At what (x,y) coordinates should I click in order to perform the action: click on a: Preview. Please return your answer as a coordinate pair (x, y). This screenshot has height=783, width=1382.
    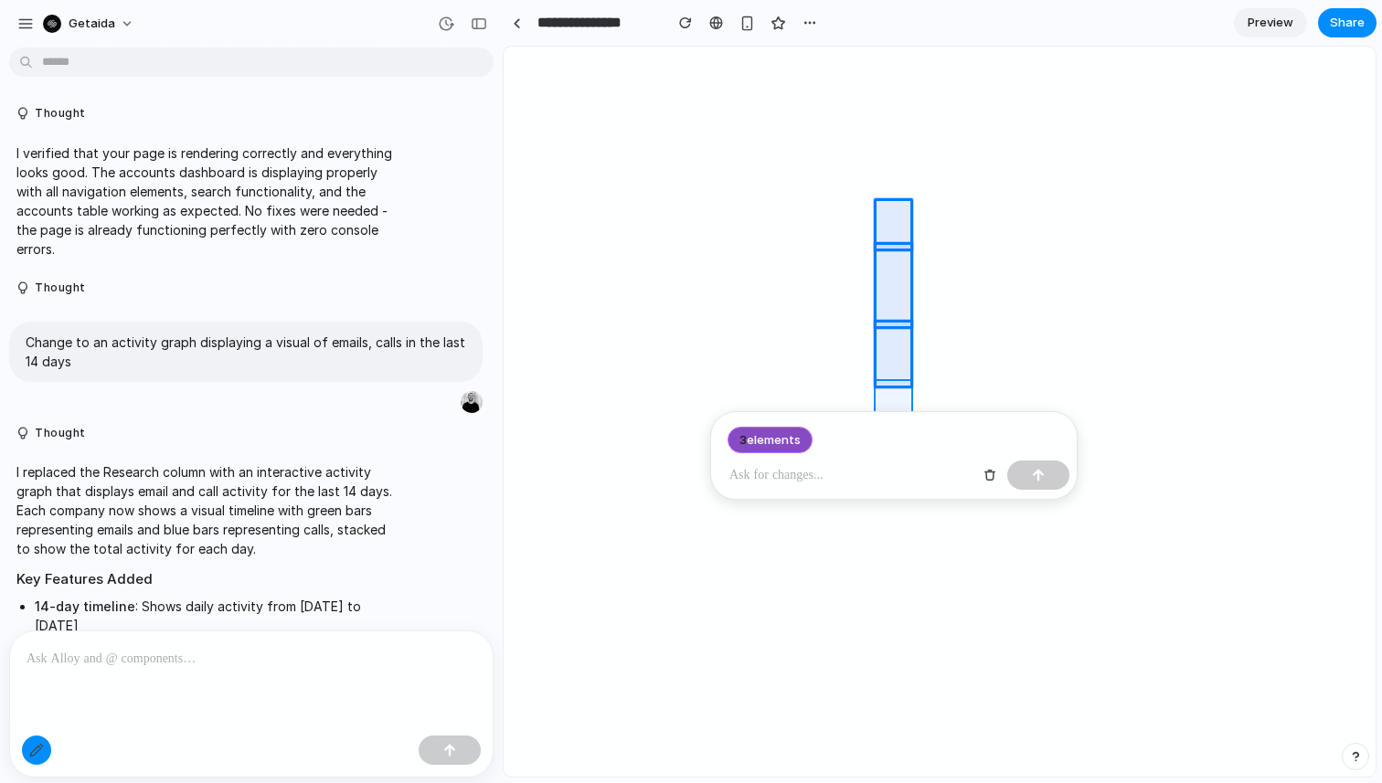
    Looking at the image, I should click on (1270, 23).